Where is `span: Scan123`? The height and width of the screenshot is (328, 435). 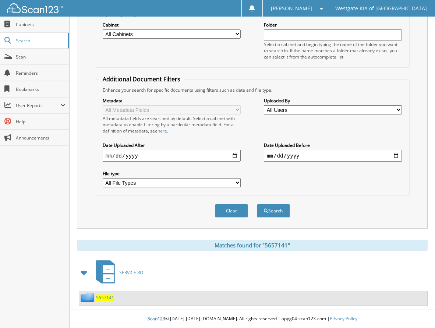 span: Scan123 is located at coordinates (156, 318).